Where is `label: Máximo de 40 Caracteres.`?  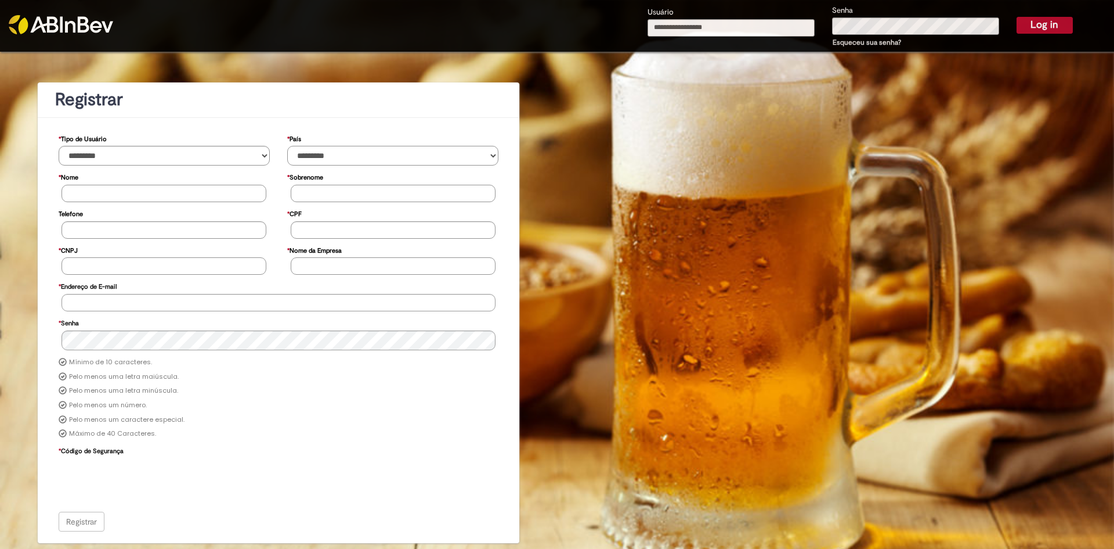
label: Máximo de 40 Caracteres. is located at coordinates (113, 434).